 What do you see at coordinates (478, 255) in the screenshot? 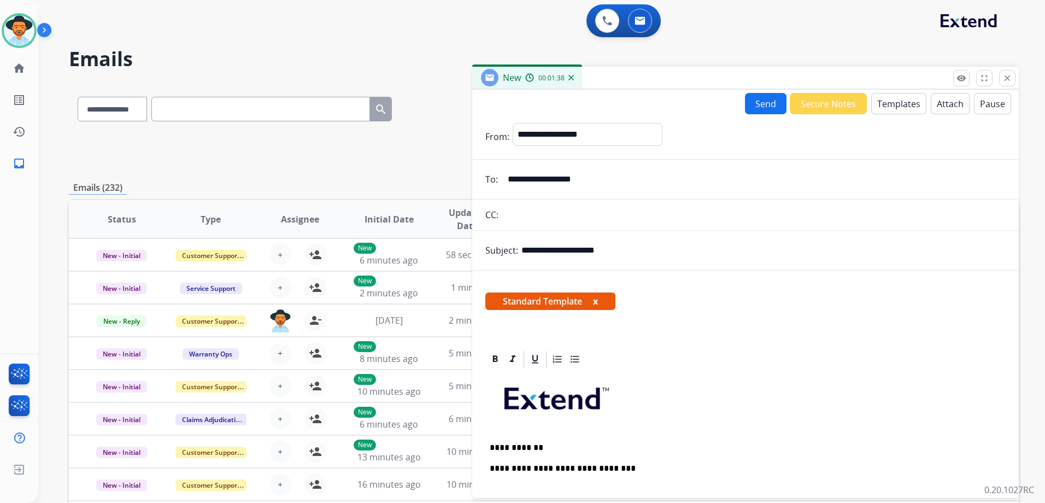
I see `span: 58 seconds ago` at bounding box center [478, 255].